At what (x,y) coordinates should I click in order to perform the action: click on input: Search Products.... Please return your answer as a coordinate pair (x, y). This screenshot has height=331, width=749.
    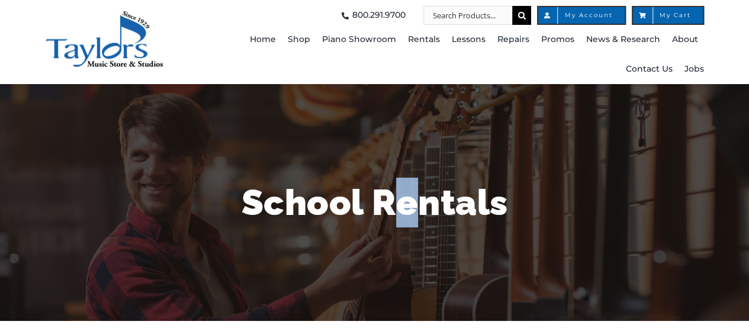
    Looking at the image, I should click on (468, 15).